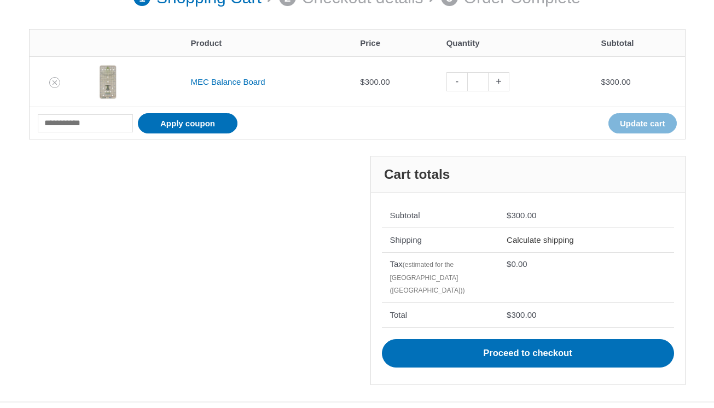  I want to click on h2: Cart totals, so click(528, 175).